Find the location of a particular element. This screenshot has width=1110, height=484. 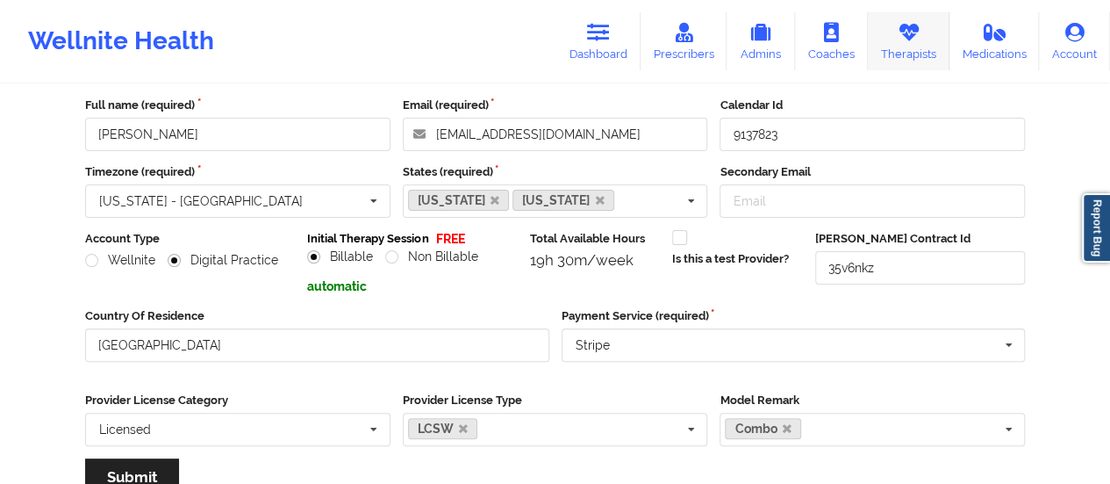

label: Total Available Hours is located at coordinates (595, 239).